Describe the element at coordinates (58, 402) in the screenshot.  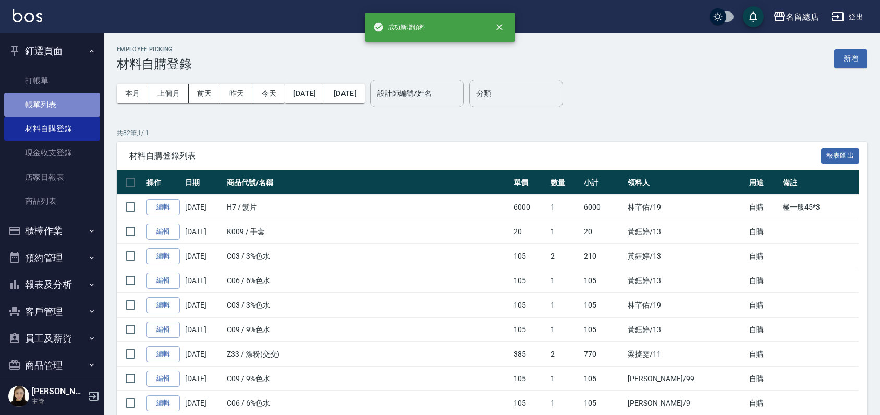
I see `p: 主管` at that location.